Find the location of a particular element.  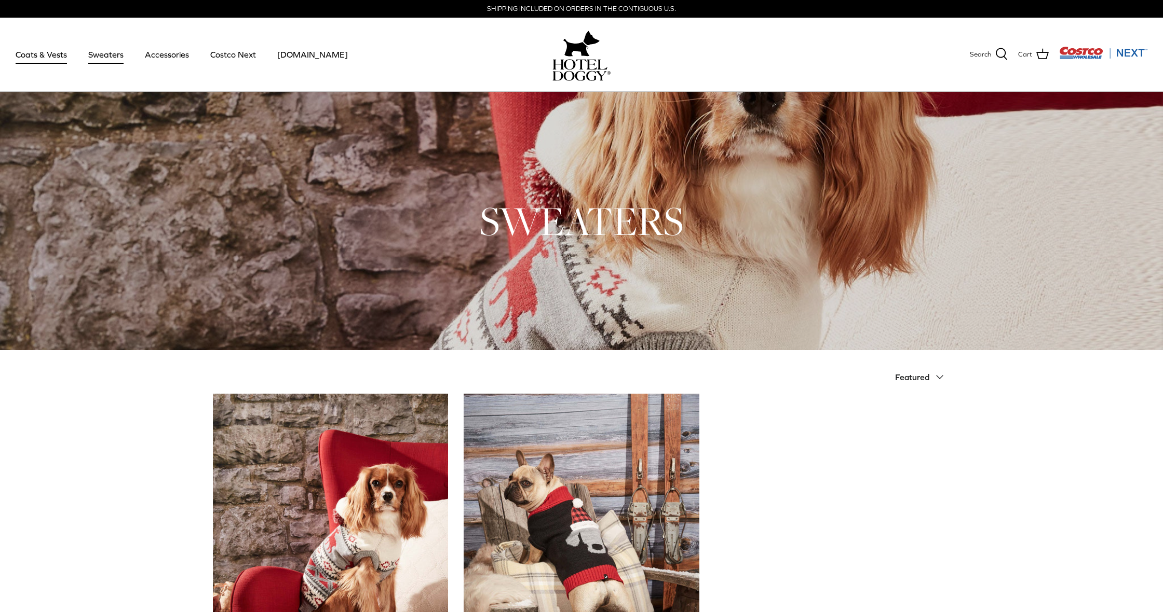

span: Cart is located at coordinates (1025, 55).